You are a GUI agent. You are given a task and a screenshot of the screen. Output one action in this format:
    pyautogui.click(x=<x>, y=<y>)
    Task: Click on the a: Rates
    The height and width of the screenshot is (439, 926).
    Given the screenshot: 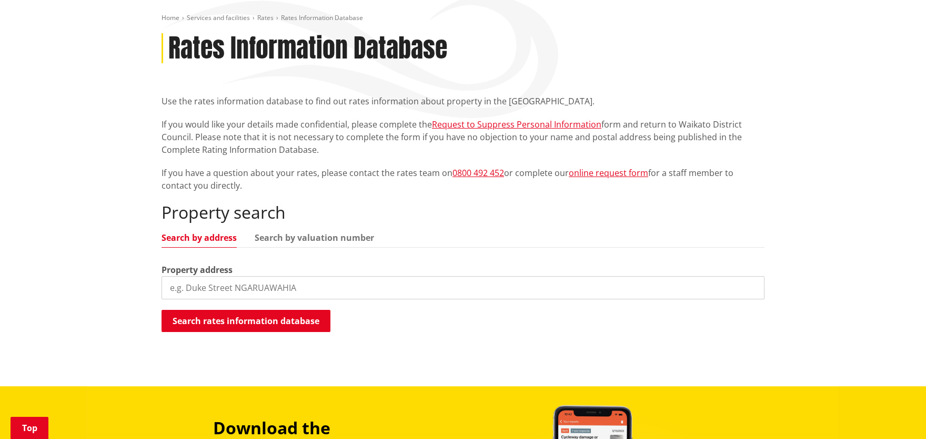 What is the action you would take?
    pyautogui.click(x=265, y=17)
    